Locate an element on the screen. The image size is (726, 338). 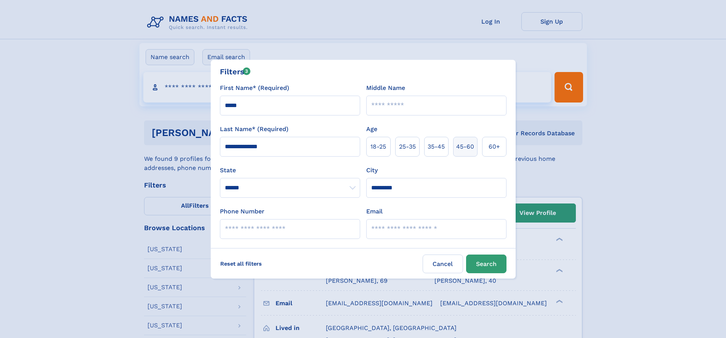
label: City is located at coordinates (372, 170).